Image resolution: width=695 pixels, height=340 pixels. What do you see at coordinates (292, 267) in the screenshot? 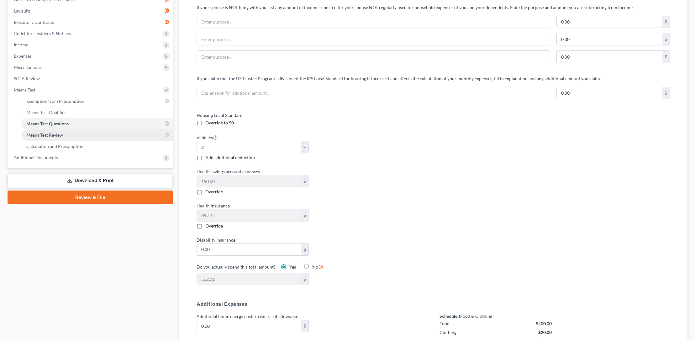
I see `span: Yes` at bounding box center [292, 267].